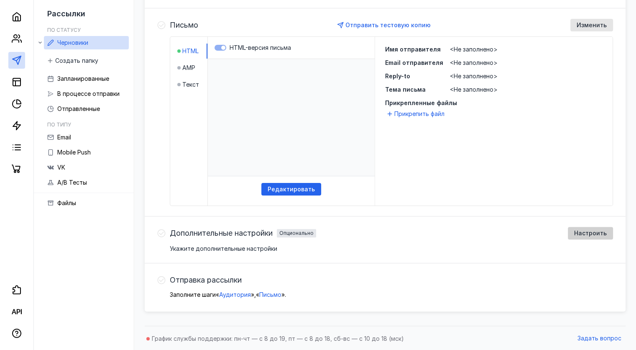  I want to click on span: HTML-версия письма, so click(260, 47).